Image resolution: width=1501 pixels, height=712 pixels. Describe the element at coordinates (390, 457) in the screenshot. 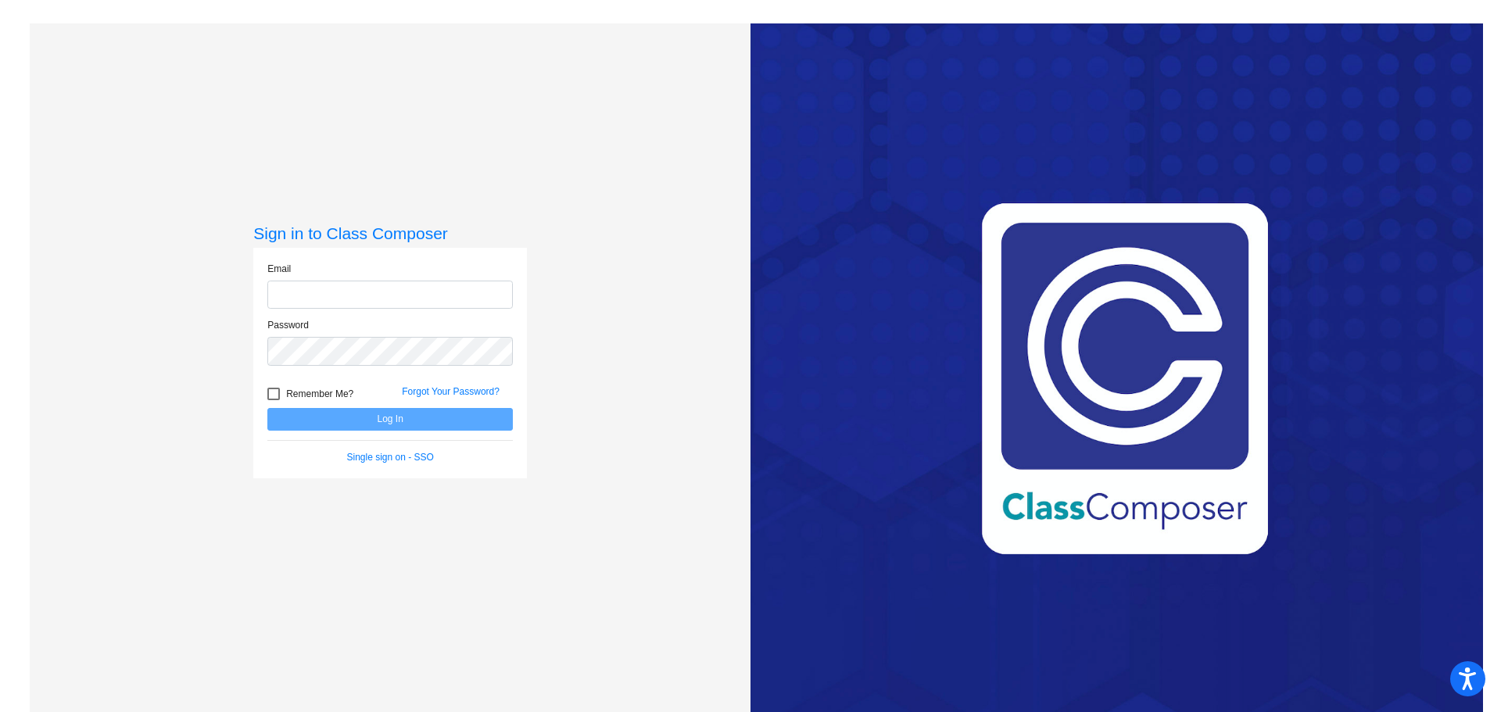

I see `a: Single sign on - SSO` at that location.